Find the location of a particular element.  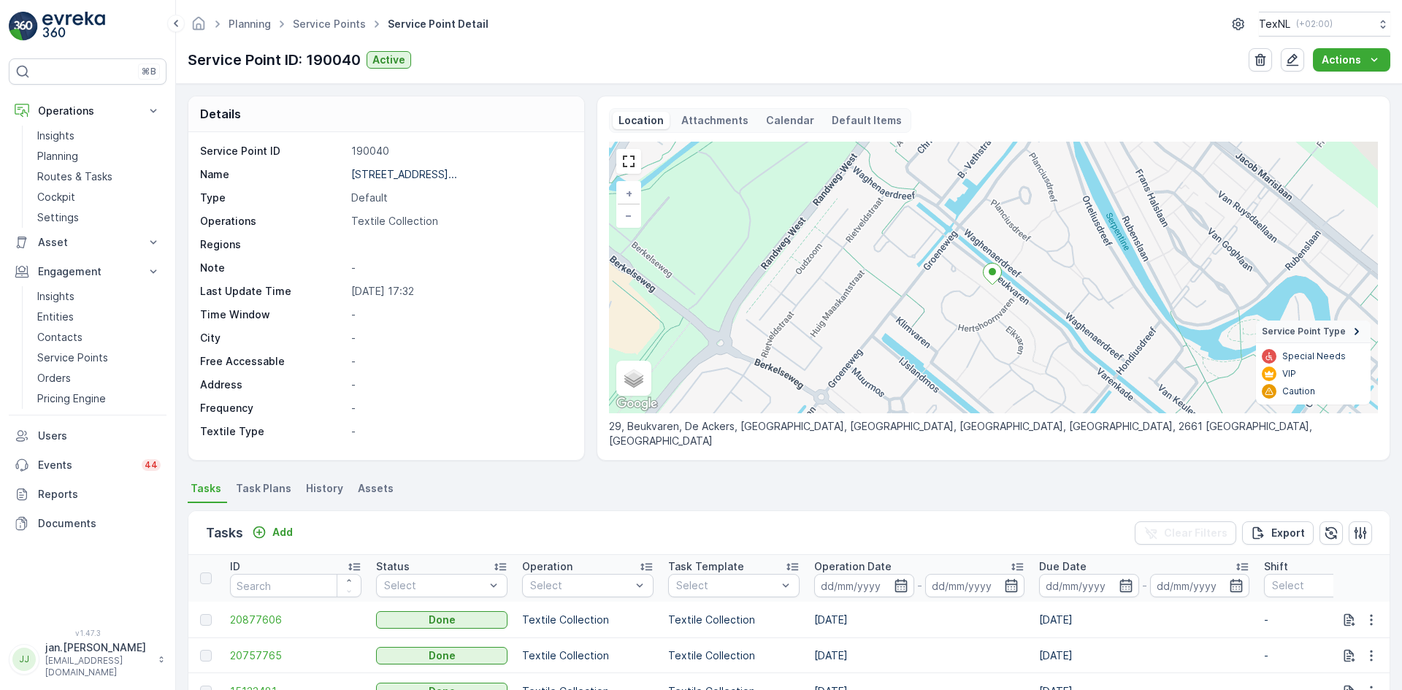

span: 20877606 is located at coordinates (296, 620).